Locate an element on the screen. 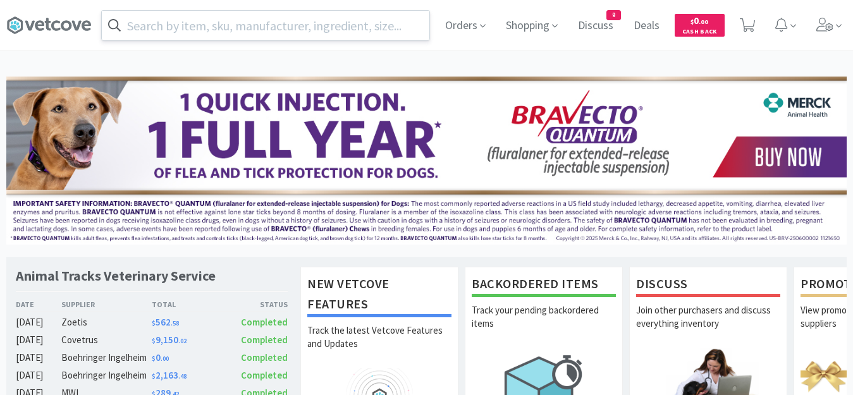 The width and height of the screenshot is (853, 395). span: . 48 is located at coordinates (182, 376).